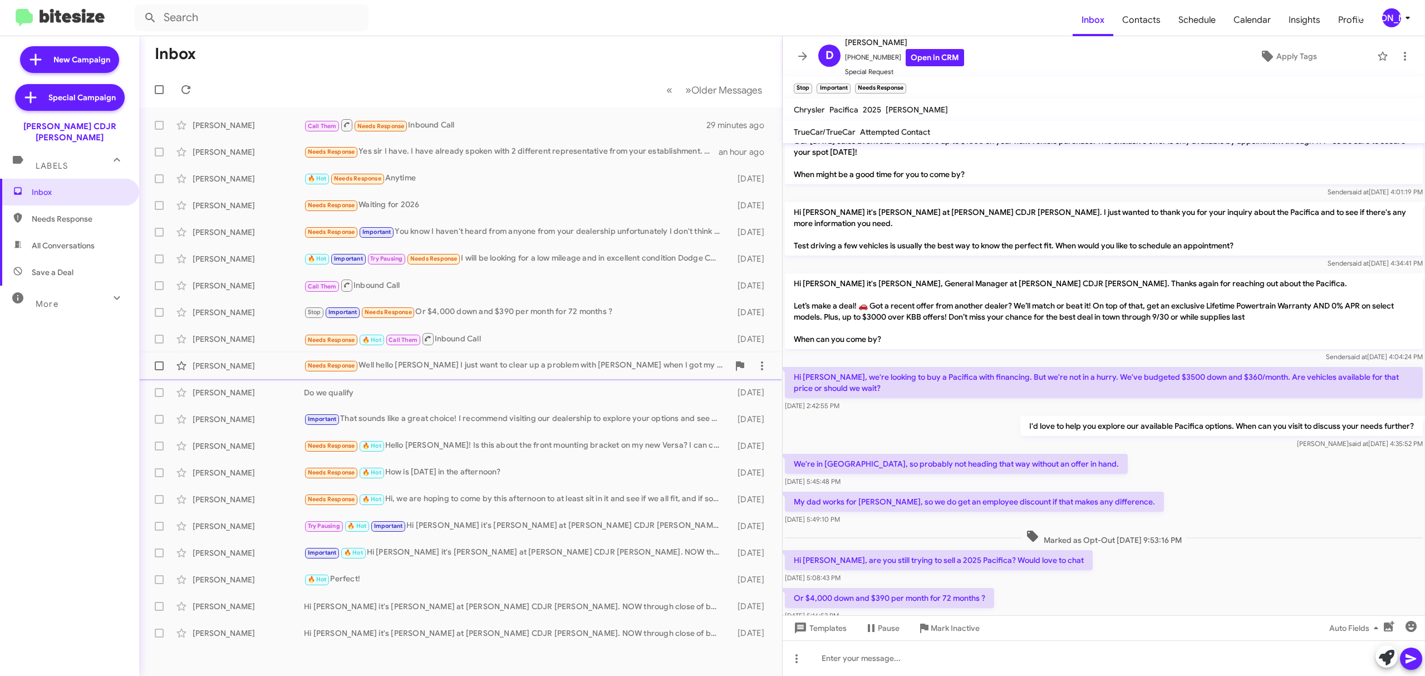 Image resolution: width=1425 pixels, height=676 pixels. Describe the element at coordinates (803, 89) in the screenshot. I see `small: Stop` at that location.